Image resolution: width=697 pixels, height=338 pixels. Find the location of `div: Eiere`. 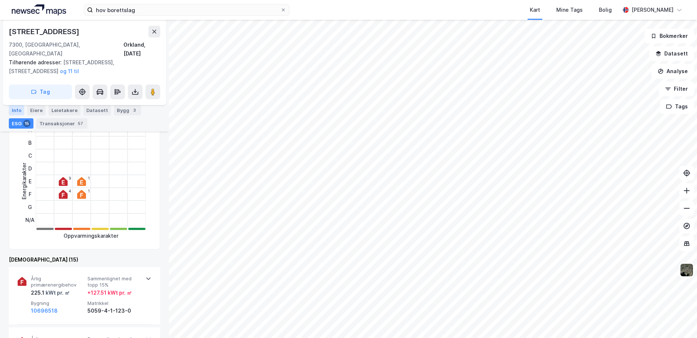

div: Eiere is located at coordinates (36, 110).